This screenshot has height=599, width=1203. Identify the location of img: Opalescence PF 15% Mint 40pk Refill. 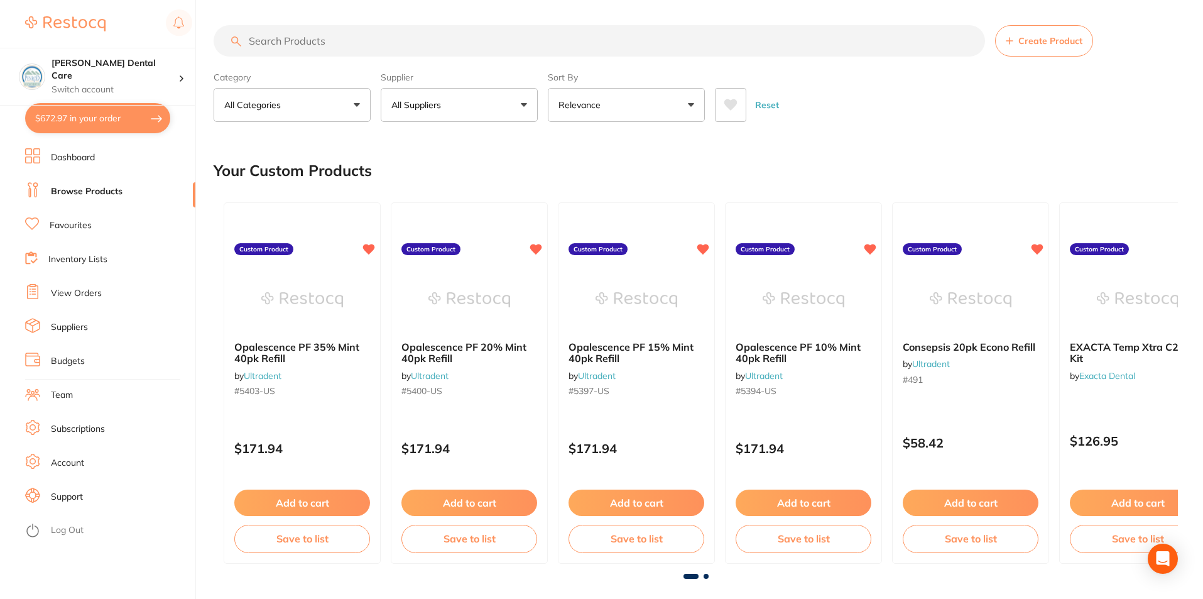
(636, 300).